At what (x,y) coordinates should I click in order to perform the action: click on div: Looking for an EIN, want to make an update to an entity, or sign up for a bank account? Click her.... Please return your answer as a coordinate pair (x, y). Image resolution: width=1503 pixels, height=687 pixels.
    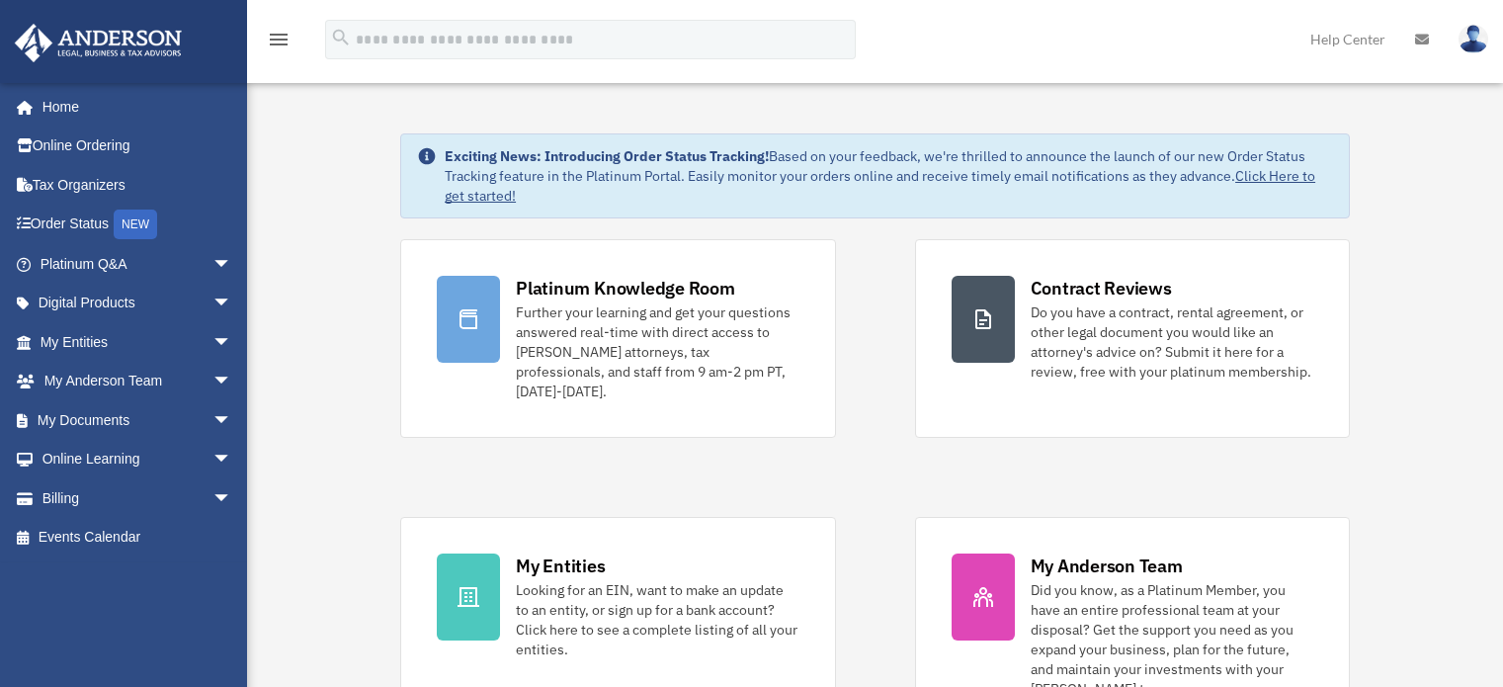
    Looking at the image, I should click on (657, 619).